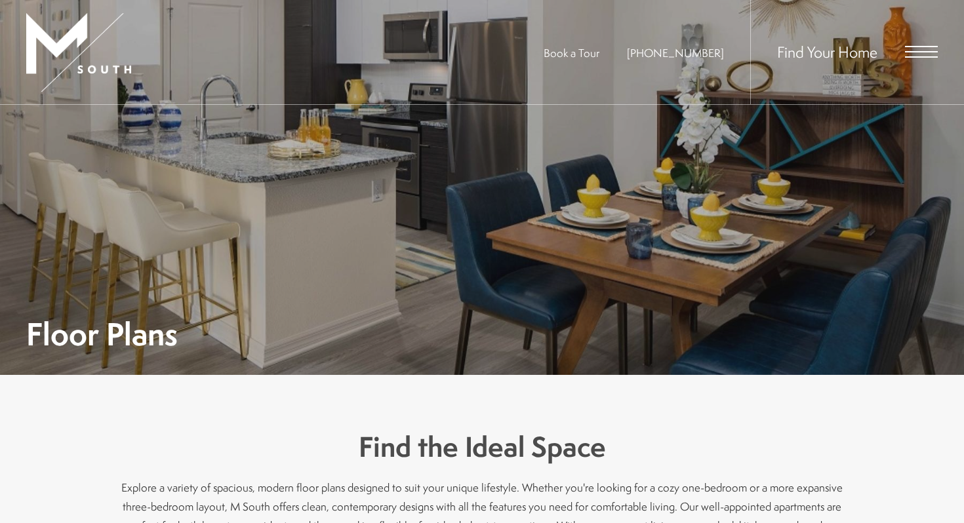 The image size is (964, 523). Describe the element at coordinates (675, 52) in the screenshot. I see `a: Call Us at 813-570-8014` at that location.